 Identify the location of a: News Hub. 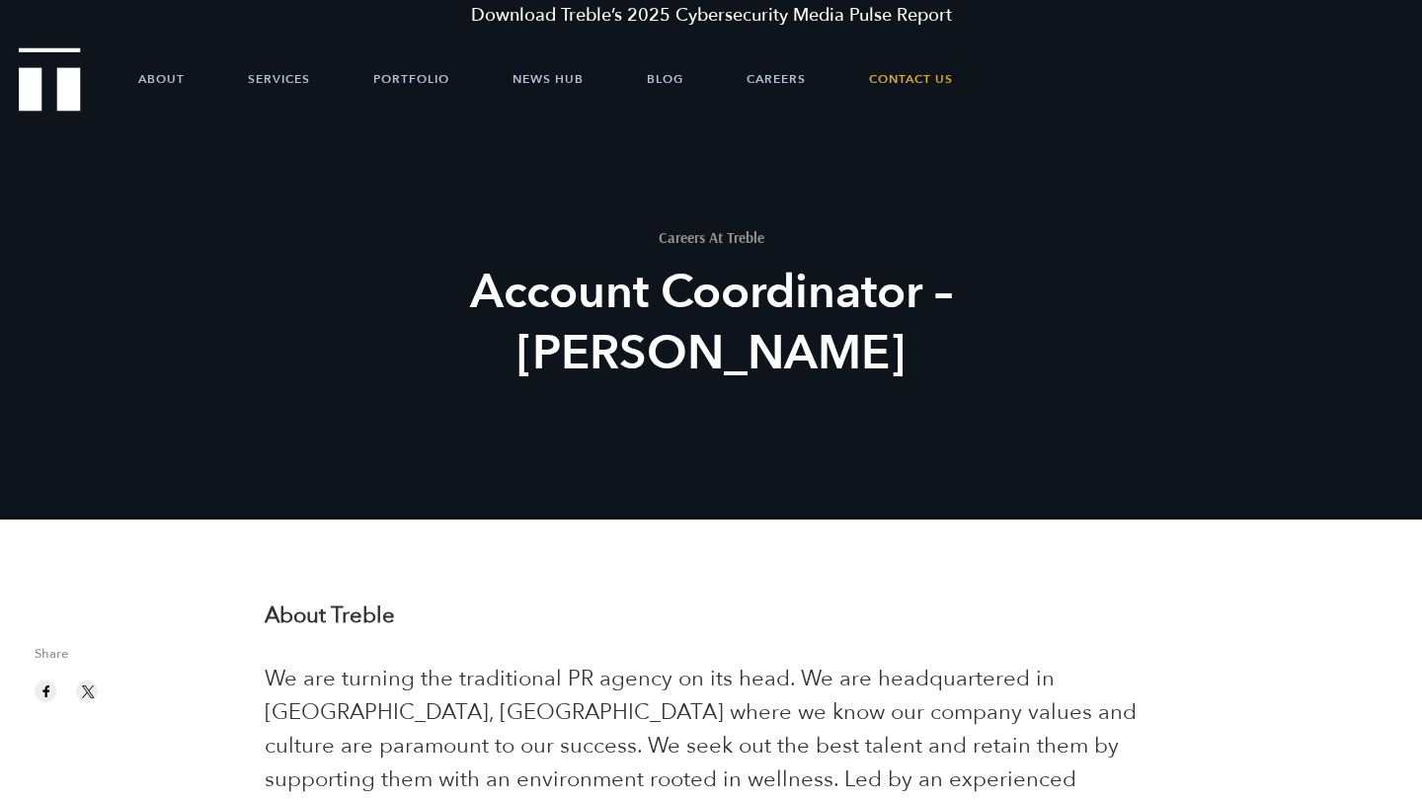
(548, 79).